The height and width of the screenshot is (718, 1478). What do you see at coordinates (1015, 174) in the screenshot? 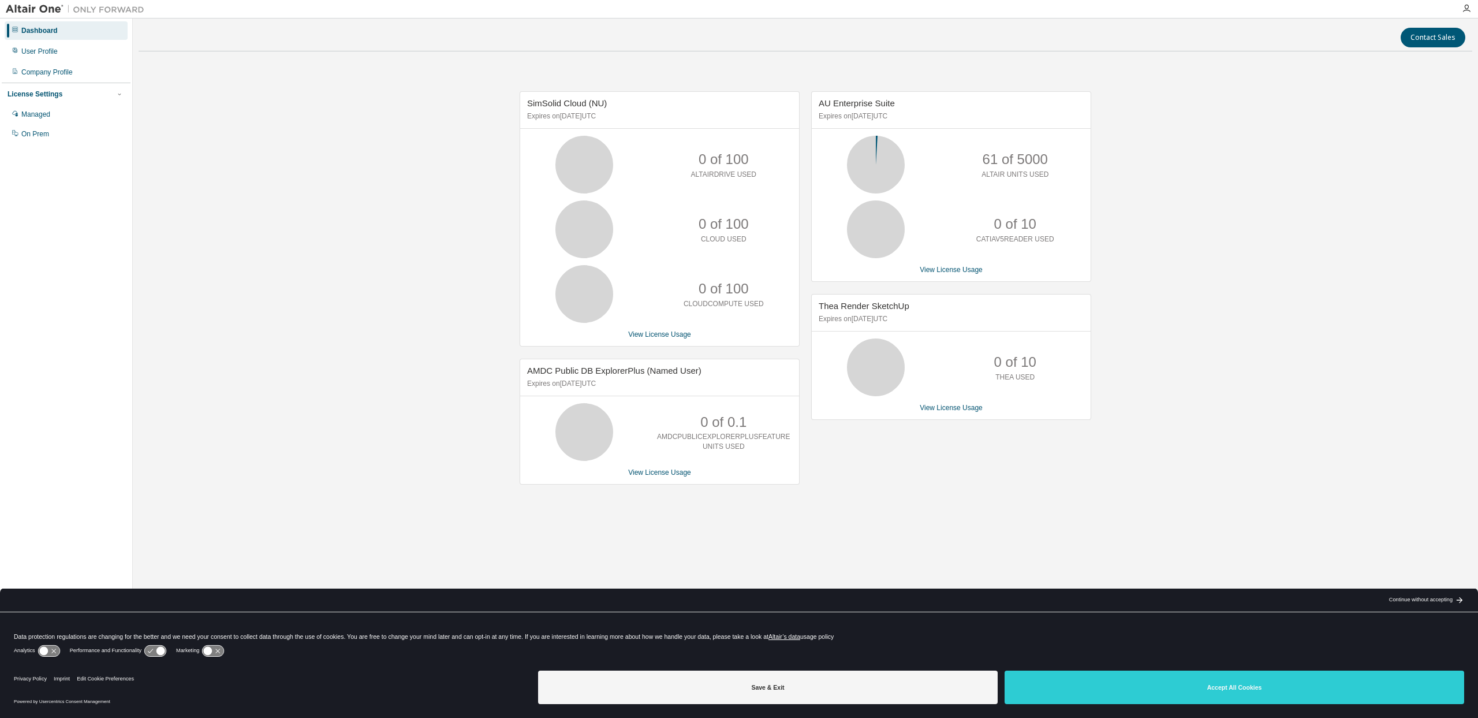
I see `p: ALTAIR UNITS USED` at bounding box center [1015, 174].